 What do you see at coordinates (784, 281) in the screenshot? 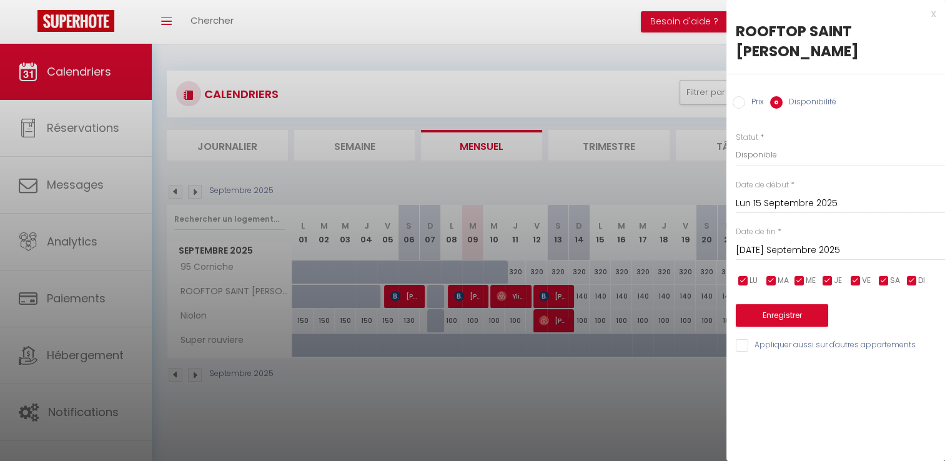
I see `span: MA` at bounding box center [784, 281].